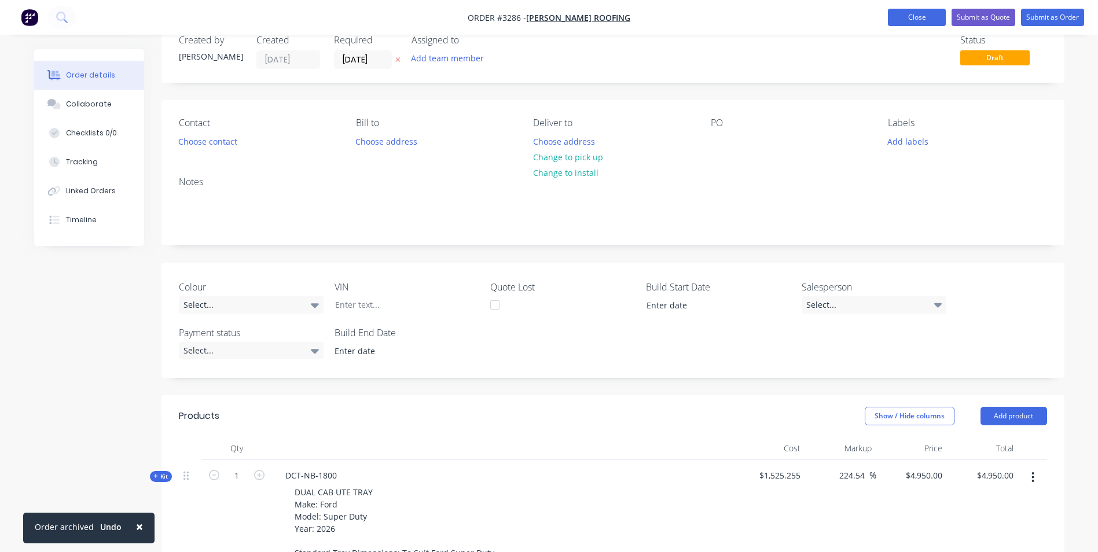  Describe the element at coordinates (790, 123) in the screenshot. I see `div: PO` at that location.